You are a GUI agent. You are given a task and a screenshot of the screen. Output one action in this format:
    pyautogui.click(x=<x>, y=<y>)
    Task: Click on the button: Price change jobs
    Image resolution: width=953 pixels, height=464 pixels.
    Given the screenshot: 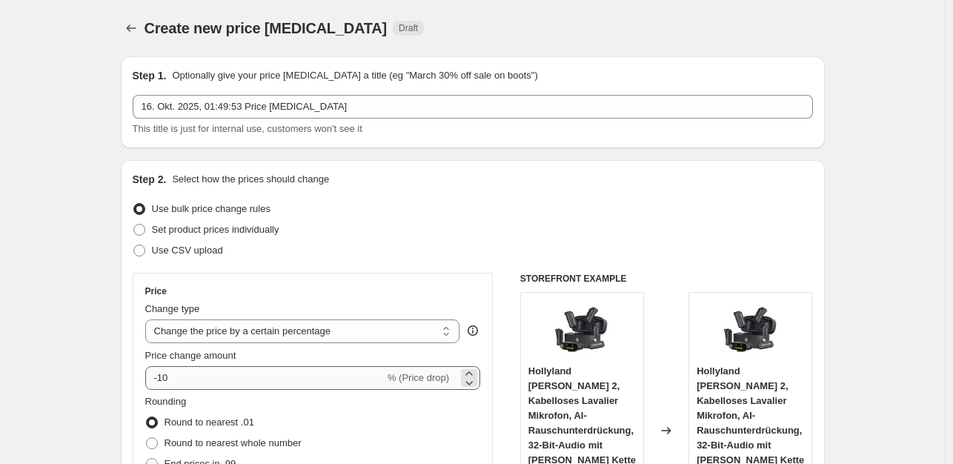 What is the action you would take?
    pyautogui.click(x=131, y=28)
    